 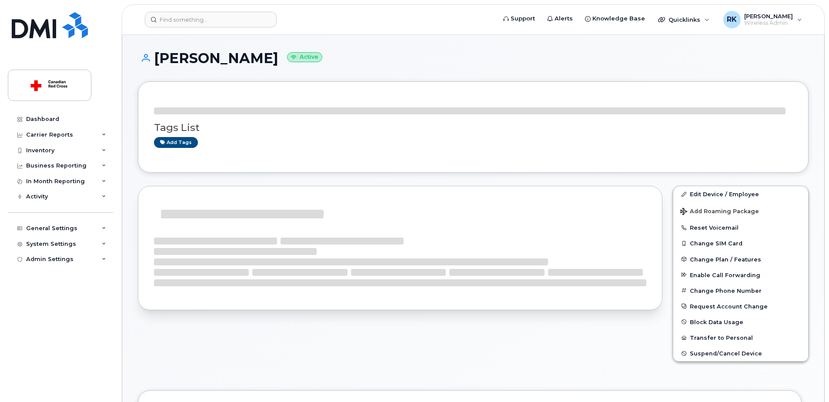 What do you see at coordinates (741, 353) in the screenshot?
I see `button: Suspend/Cancel Device` at bounding box center [741, 353].